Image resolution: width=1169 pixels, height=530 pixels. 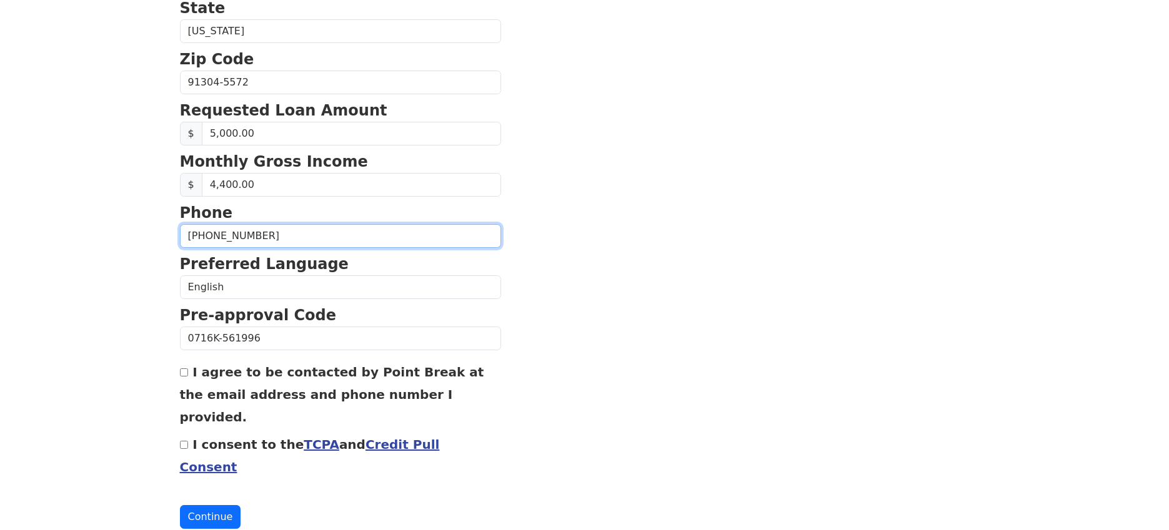 What do you see at coordinates (340, 236) in the screenshot?
I see `input: Phone` at bounding box center [340, 236].